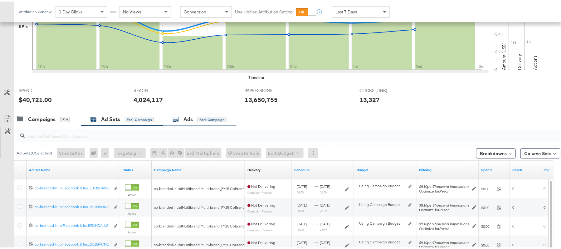  What do you see at coordinates (536, 61) in the screenshot?
I see `text: Actions` at bounding box center [536, 61].